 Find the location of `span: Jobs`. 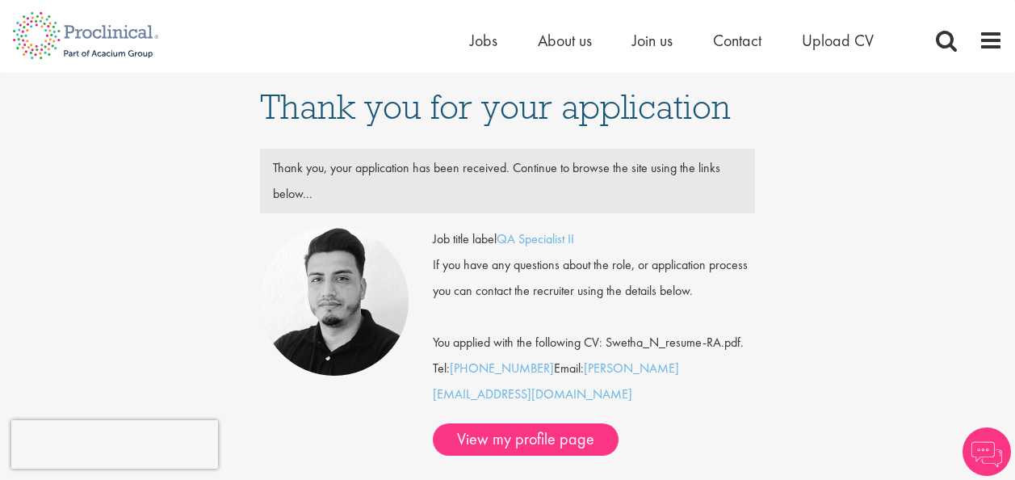

span: Jobs is located at coordinates (484, 40).